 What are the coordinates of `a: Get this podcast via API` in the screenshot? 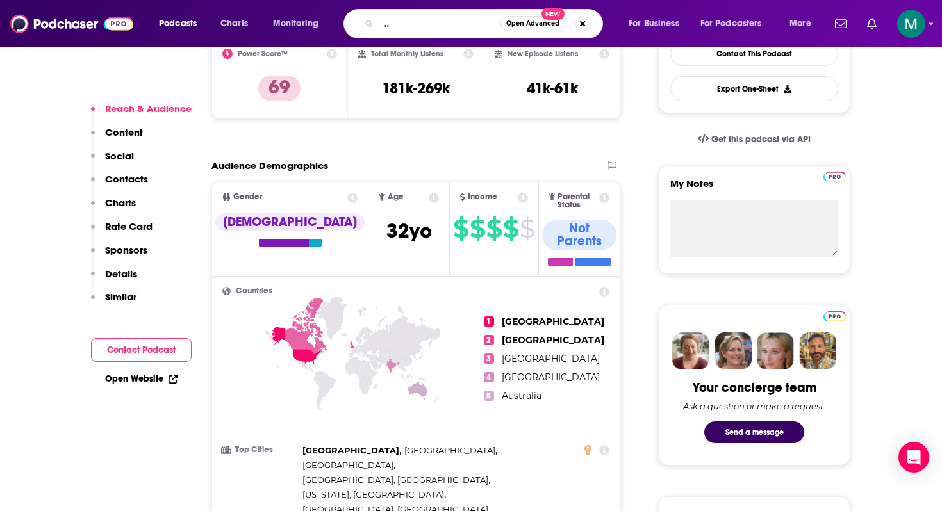 It's located at (754, 139).